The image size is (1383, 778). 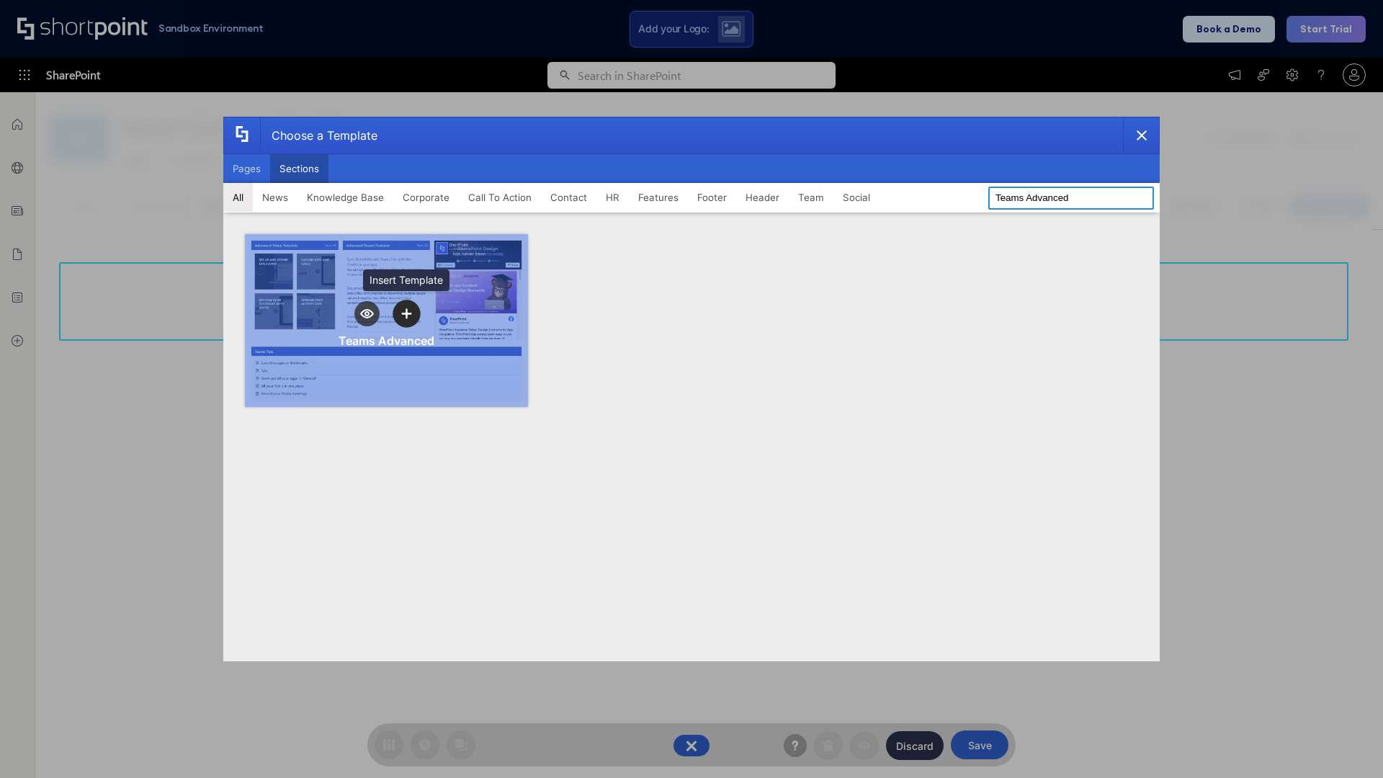 I want to click on button: Pages, so click(x=246, y=169).